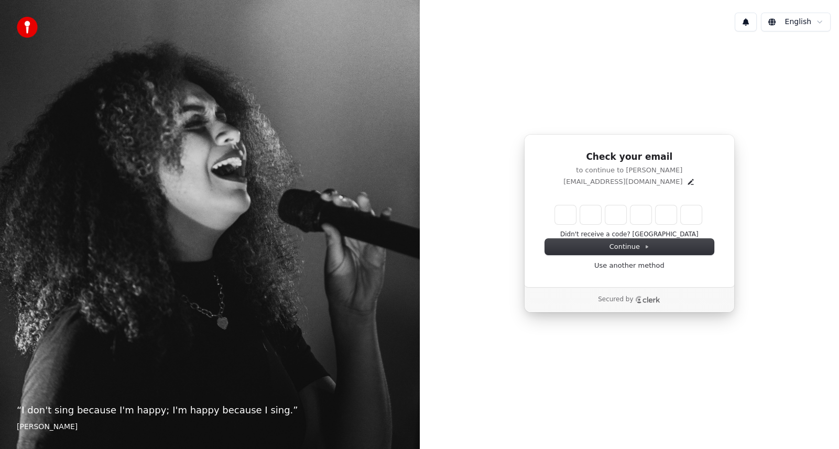  What do you see at coordinates (210, 410) in the screenshot?
I see `p: “ I don't sing because I'm happy; I'm happy because I sing. ”` at bounding box center [210, 410].